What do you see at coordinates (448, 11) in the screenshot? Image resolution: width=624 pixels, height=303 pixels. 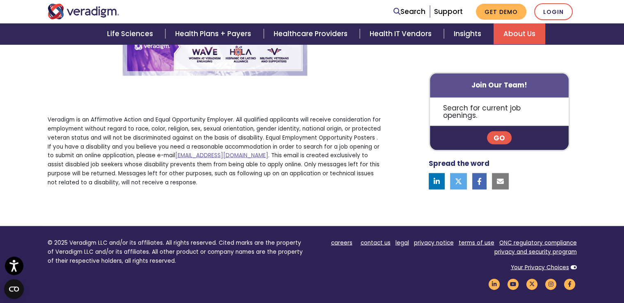 I see `a: Support` at bounding box center [448, 11].